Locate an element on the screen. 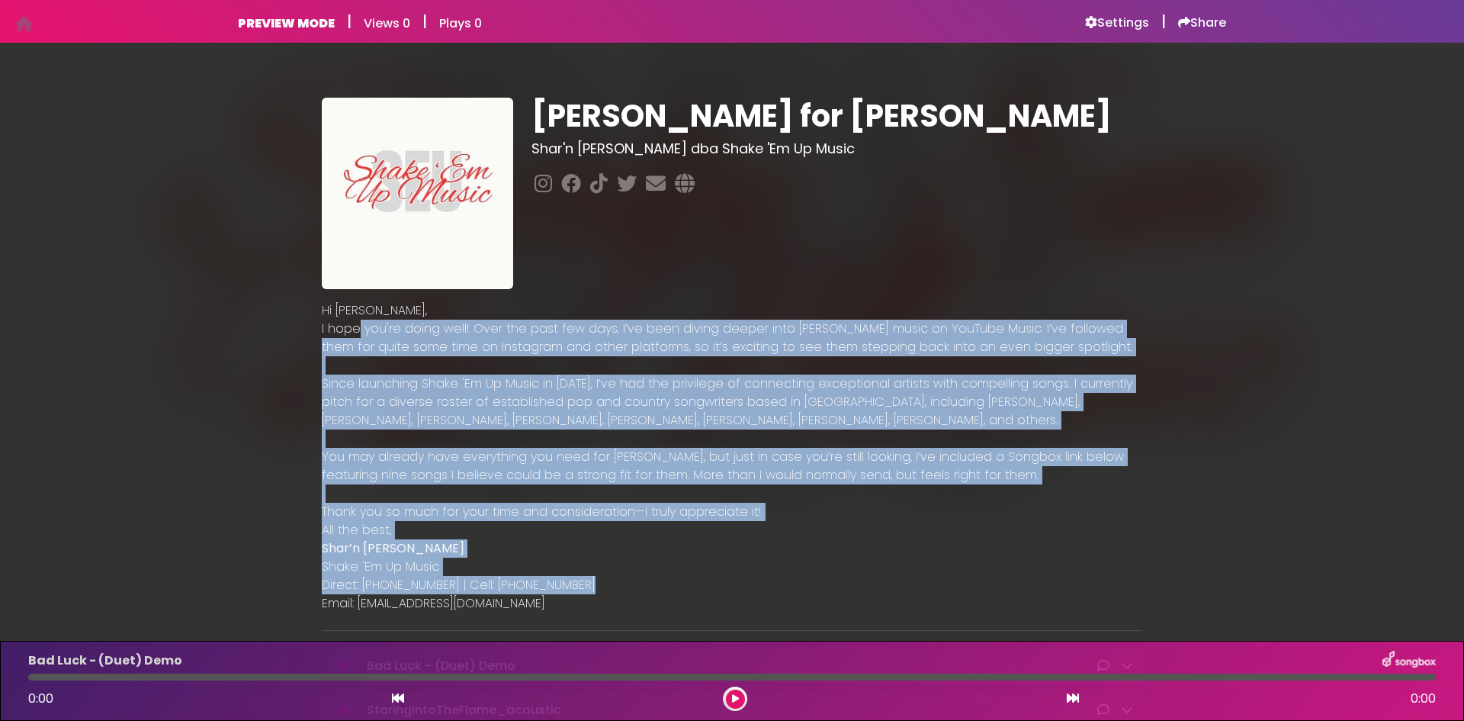 The image size is (1464, 721). a: Share is located at coordinates (1202, 23).